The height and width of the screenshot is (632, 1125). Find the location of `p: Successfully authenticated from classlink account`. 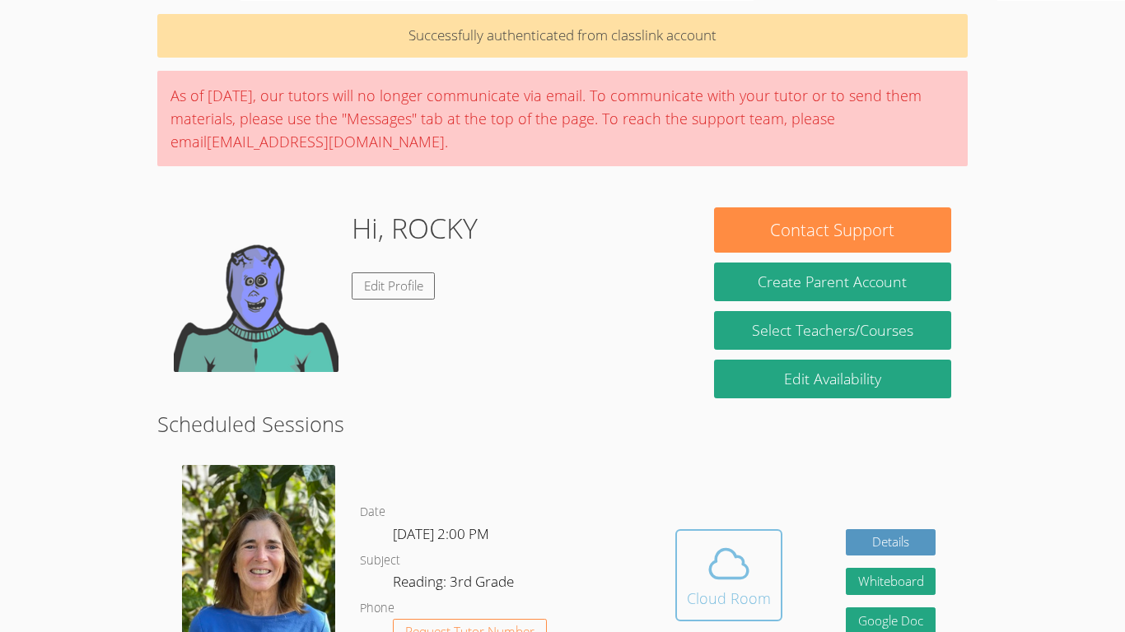

p: Successfully authenticated from classlink account is located at coordinates (562, 35).